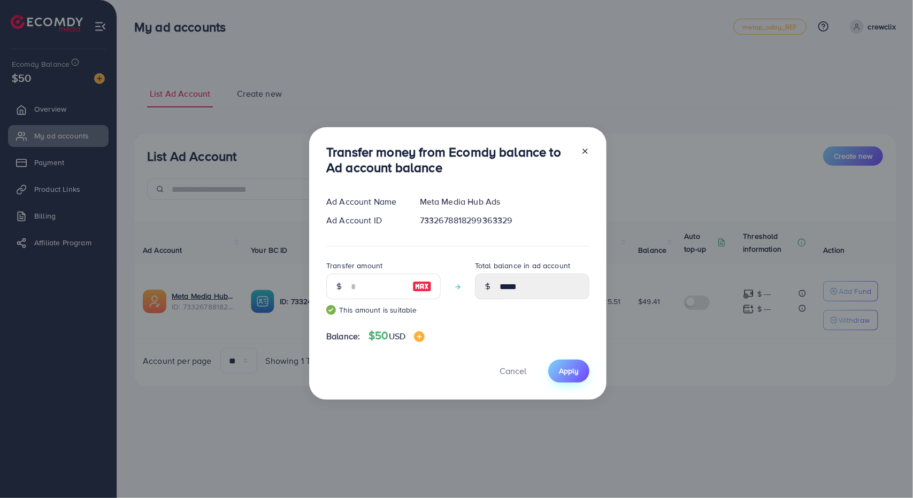  Describe the element at coordinates (397, 336) in the screenshot. I see `span: USD` at that location.